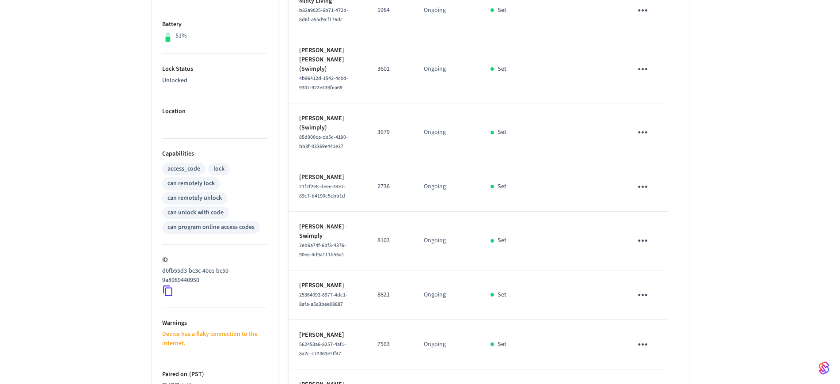  Describe the element at coordinates (323, 349) in the screenshot. I see `span: 562453a6-8257-4af1-8a2c-c72463e2ff47` at that location.